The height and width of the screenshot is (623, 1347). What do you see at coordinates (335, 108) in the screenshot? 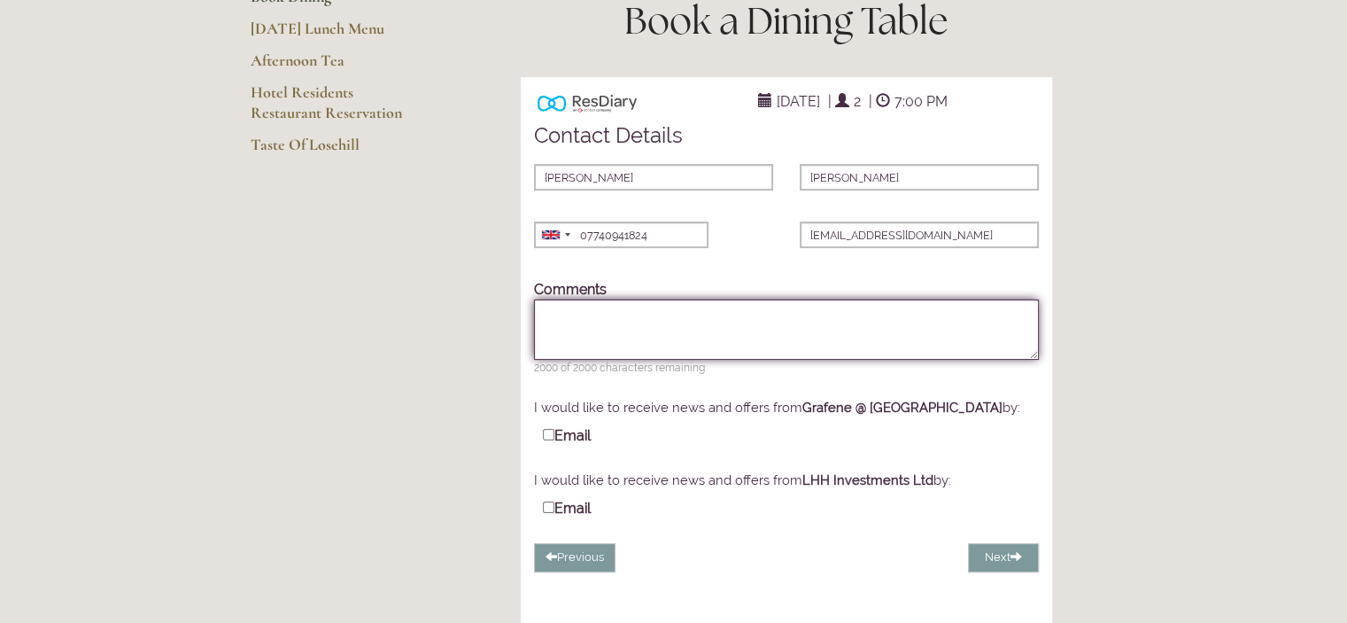
I see `a: Hotel Residents Restaurant Reservation` at bounding box center [335, 108].